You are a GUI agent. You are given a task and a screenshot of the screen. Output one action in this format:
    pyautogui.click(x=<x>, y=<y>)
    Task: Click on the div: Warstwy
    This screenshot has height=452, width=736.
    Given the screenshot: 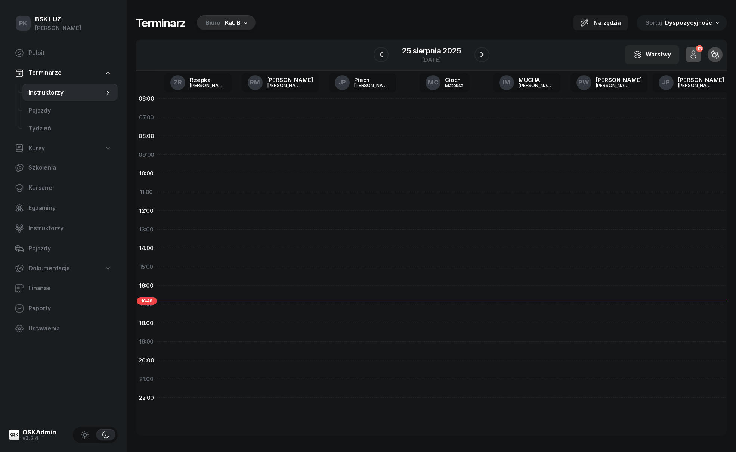 What is the action you would take?
    pyautogui.click(x=652, y=55)
    